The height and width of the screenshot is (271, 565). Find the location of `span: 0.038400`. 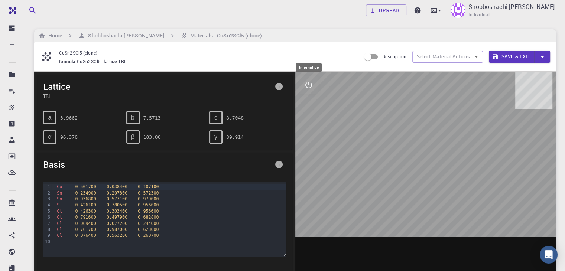

span: 0.038400 is located at coordinates (117, 187).